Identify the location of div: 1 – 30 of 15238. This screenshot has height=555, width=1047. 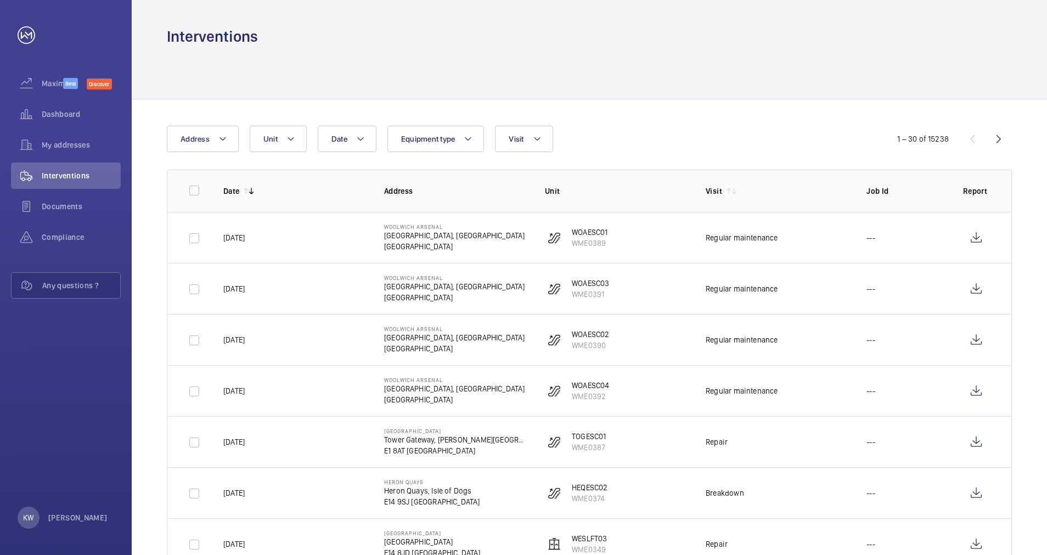
(923, 139).